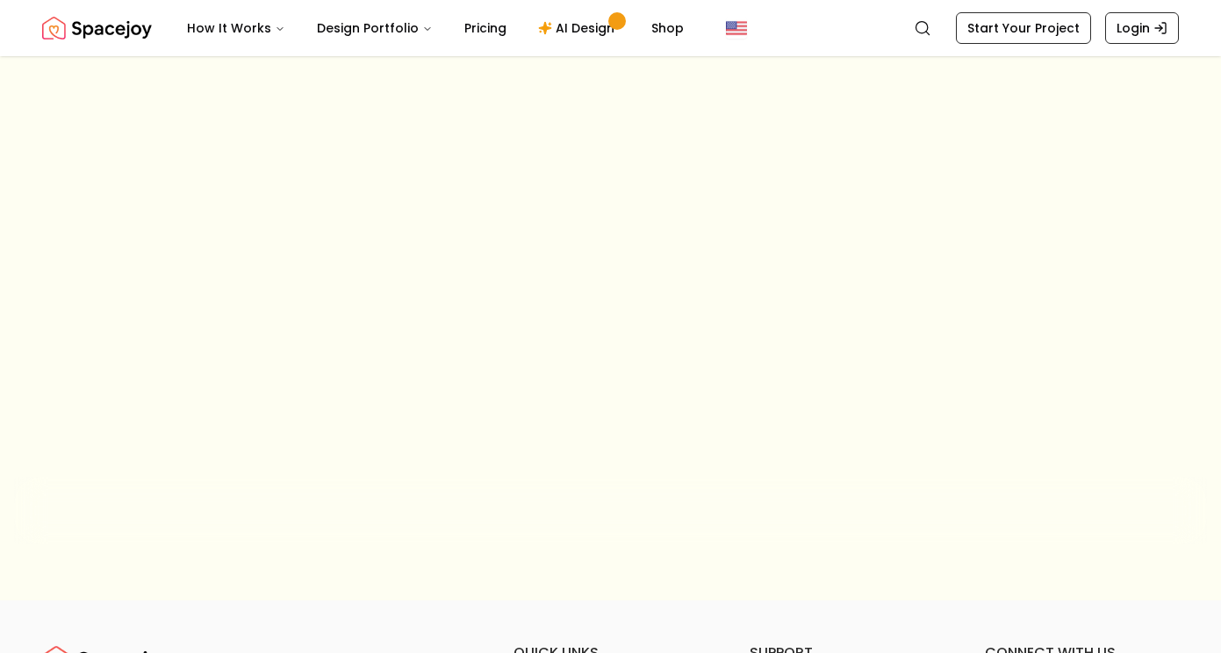  What do you see at coordinates (236, 28) in the screenshot?
I see `button: How It Works` at bounding box center [236, 28].